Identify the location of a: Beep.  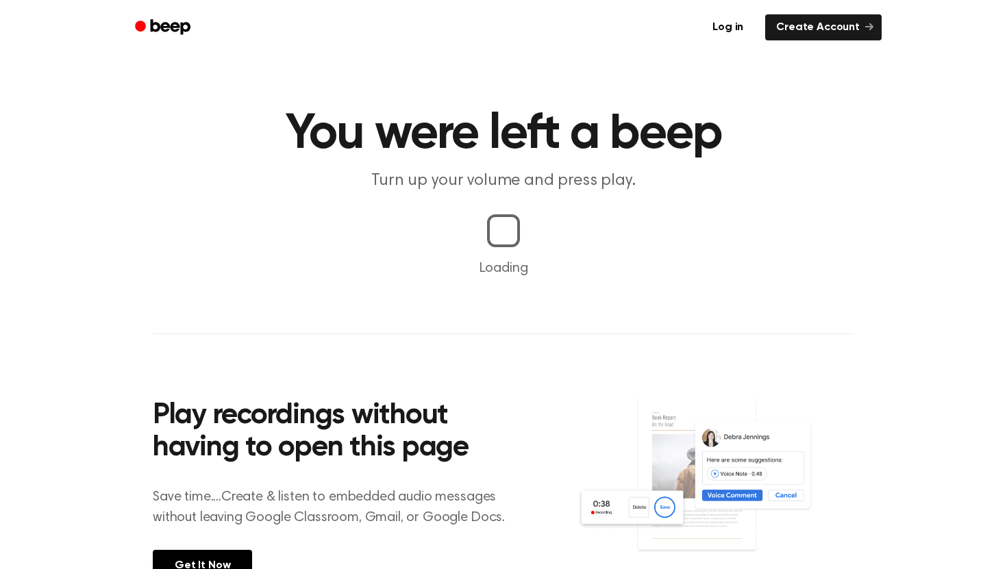
(164, 27).